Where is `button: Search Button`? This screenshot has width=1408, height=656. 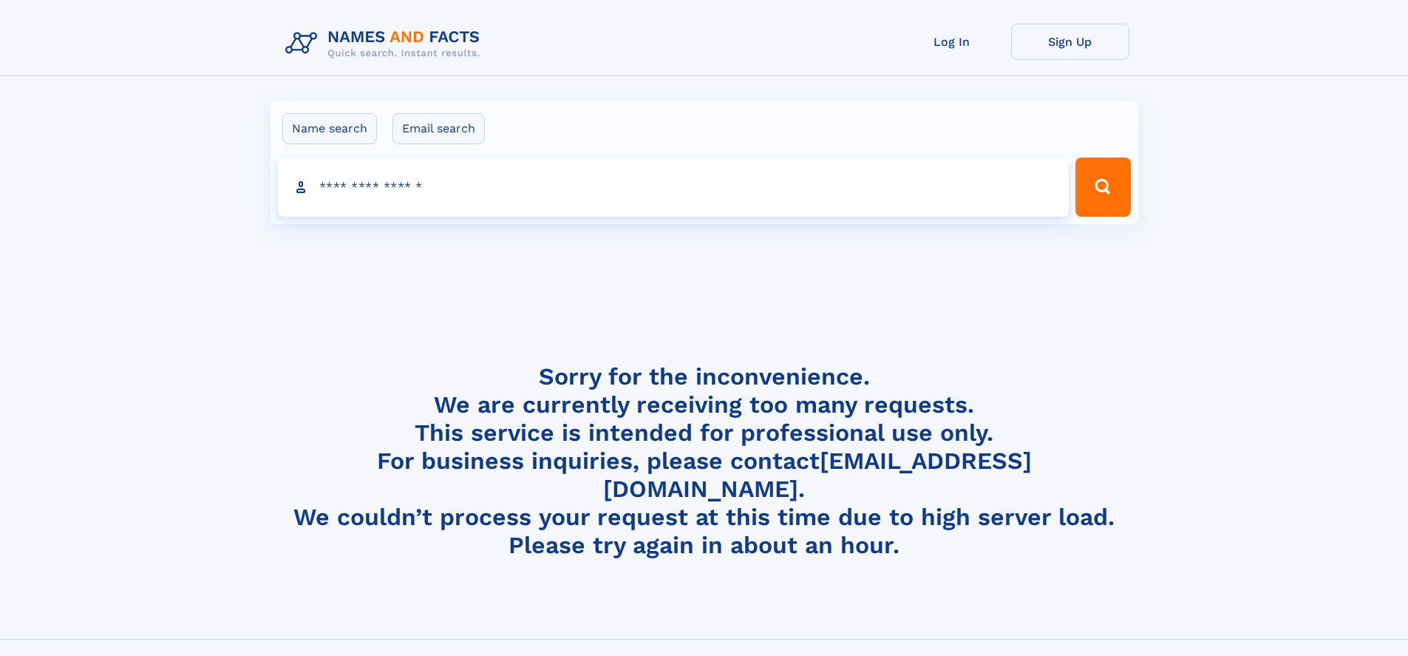
button: Search Button is located at coordinates (1103, 187).